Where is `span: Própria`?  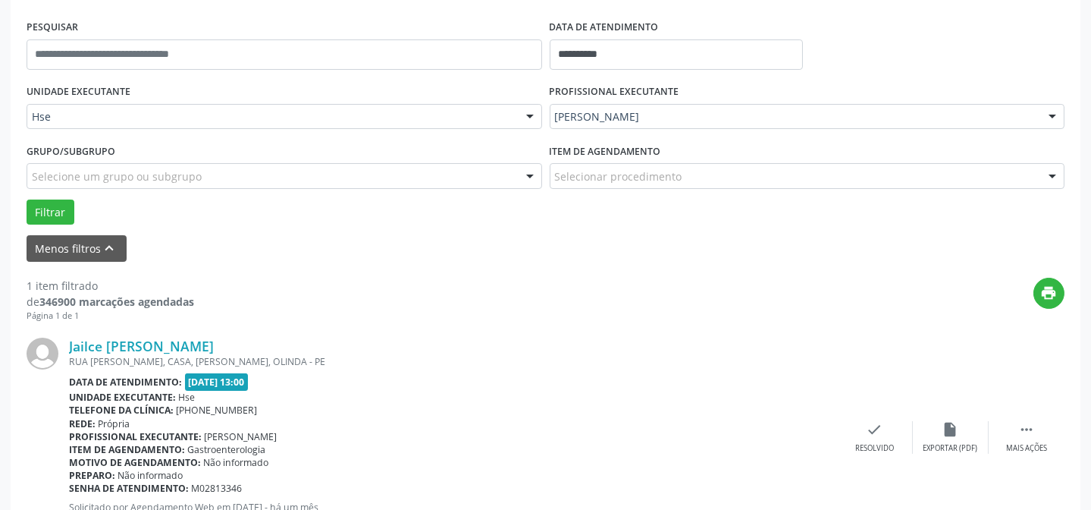
span: Própria is located at coordinates (115, 423).